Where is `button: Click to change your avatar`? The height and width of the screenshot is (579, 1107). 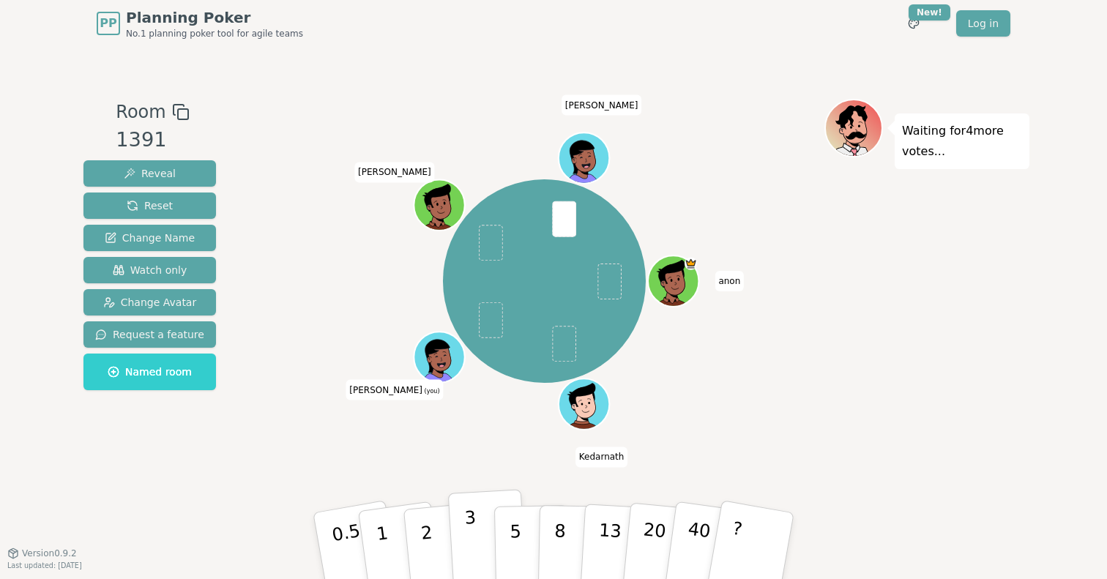 button: Click to change your avatar is located at coordinates (439, 357).